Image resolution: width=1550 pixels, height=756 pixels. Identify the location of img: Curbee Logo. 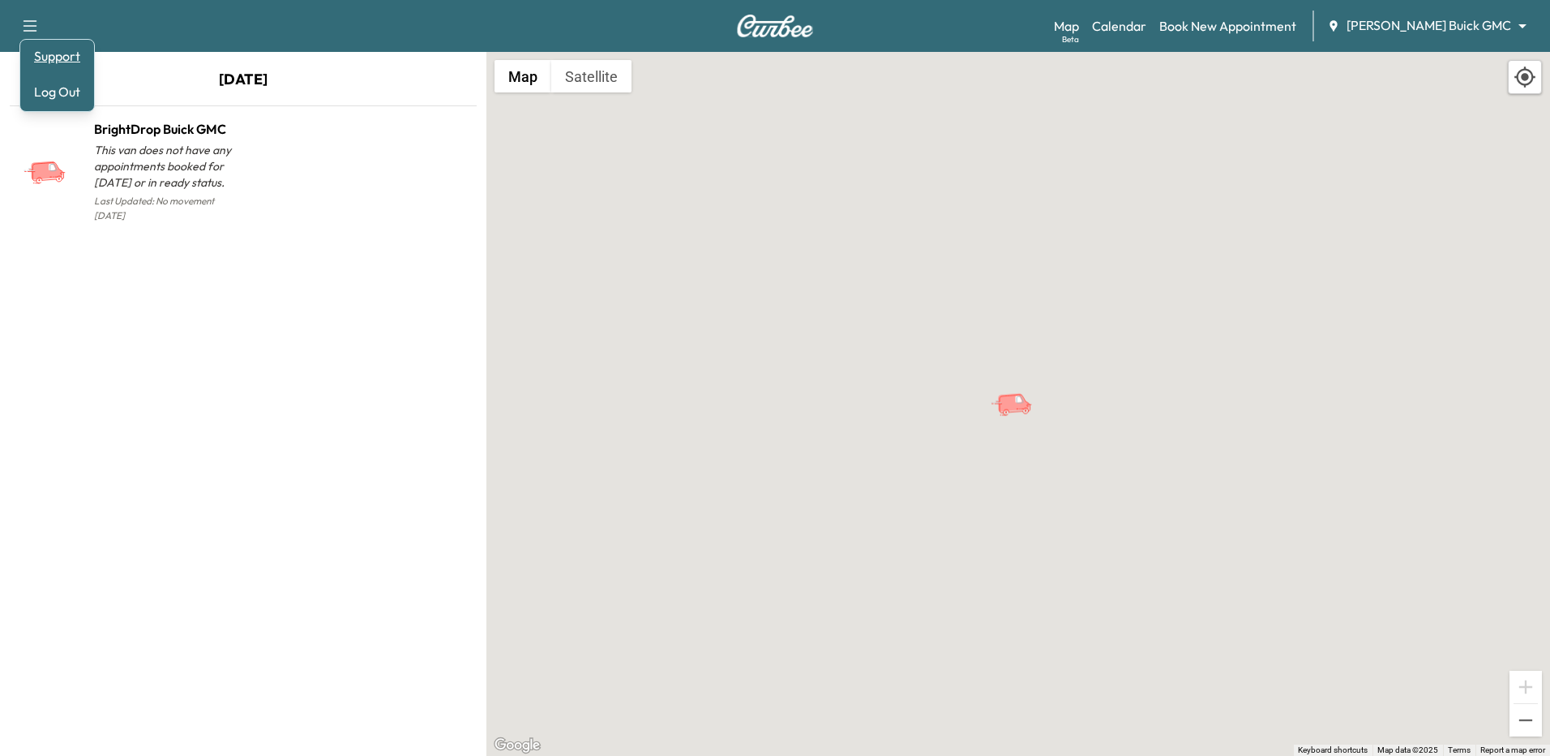
(775, 26).